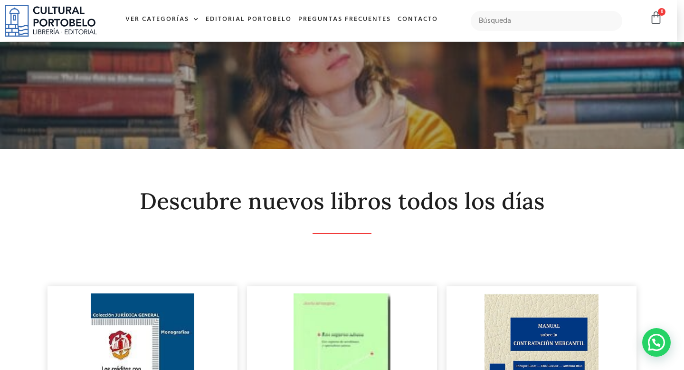 The height and width of the screenshot is (370, 684). Describe the element at coordinates (662, 12) in the screenshot. I see `span: 0` at that location.